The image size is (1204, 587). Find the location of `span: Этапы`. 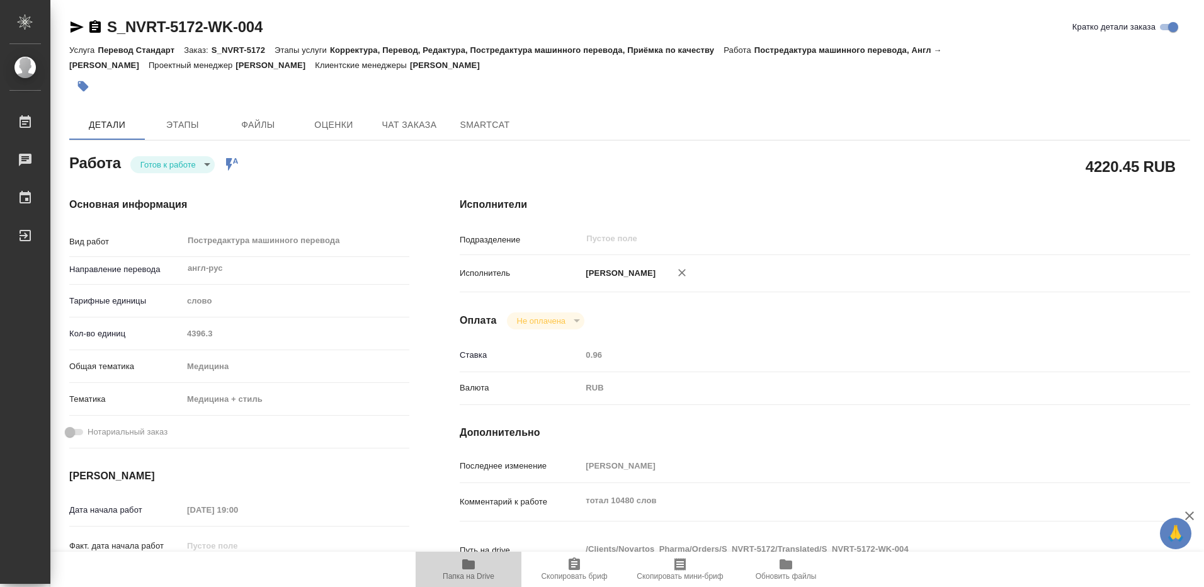

span: Этапы is located at coordinates (183, 125).